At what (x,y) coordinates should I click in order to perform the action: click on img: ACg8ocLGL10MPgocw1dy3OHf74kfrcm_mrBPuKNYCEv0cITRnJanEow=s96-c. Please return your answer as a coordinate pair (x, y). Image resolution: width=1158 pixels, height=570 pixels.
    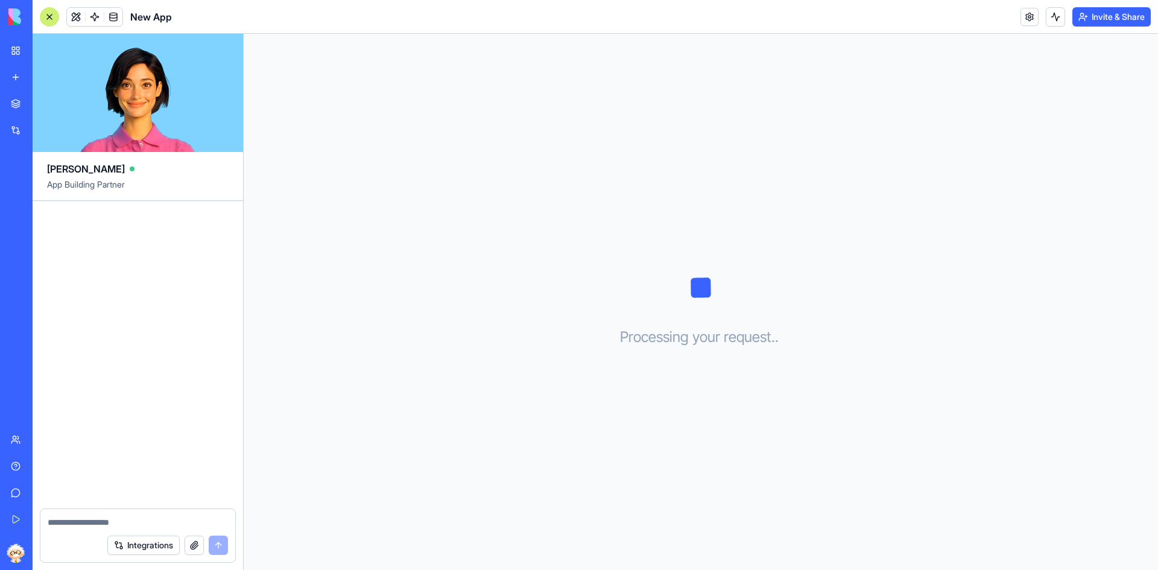
    Looking at the image, I should click on (16, 553).